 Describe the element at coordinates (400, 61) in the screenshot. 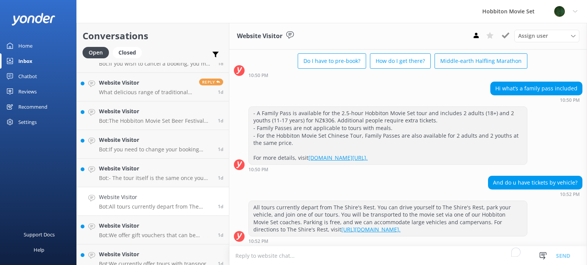

I see `button: How do I get there?` at that location.